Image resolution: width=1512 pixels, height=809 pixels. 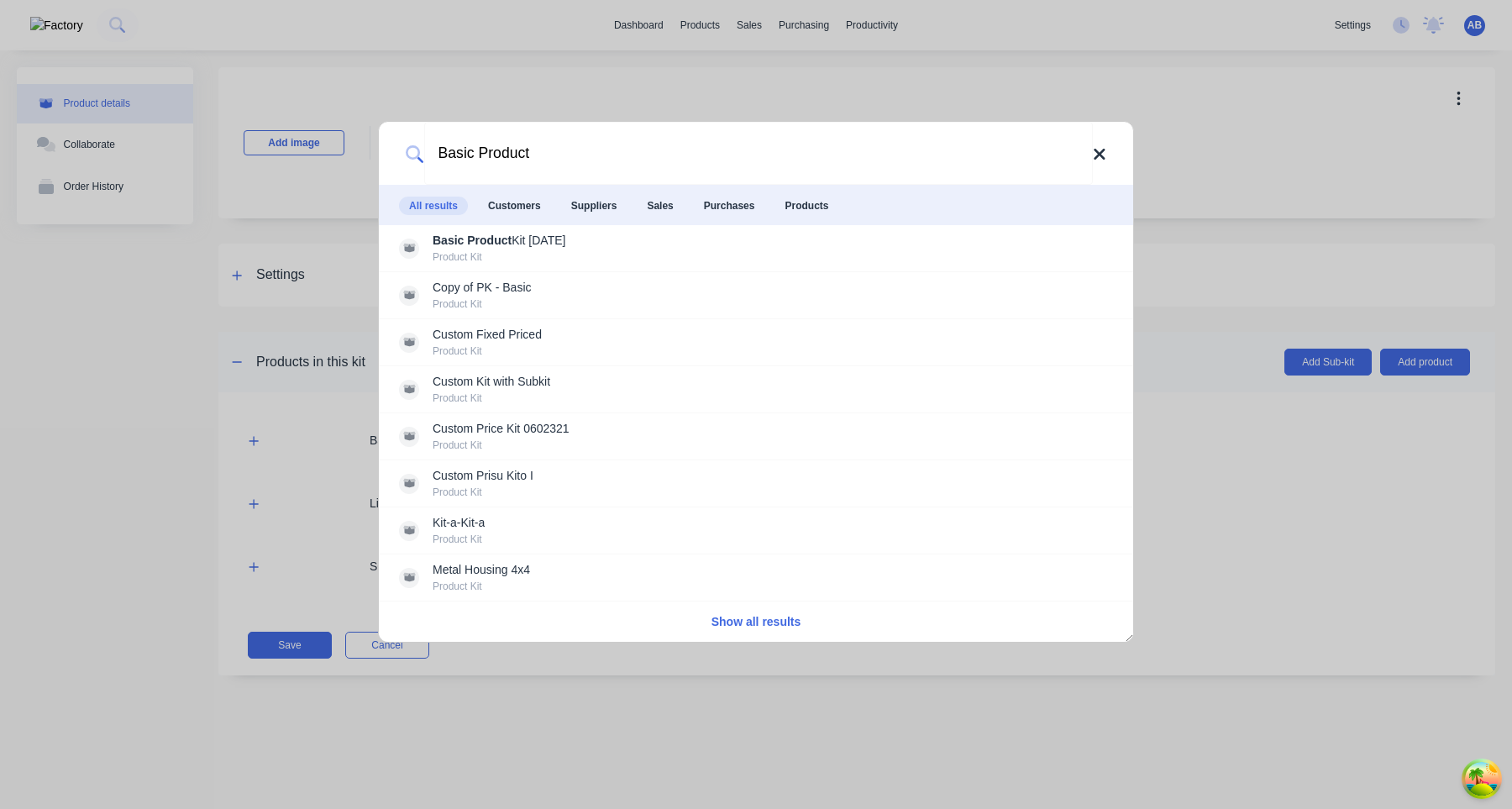 What do you see at coordinates (593, 205) in the screenshot?
I see `span: Suppliers` at bounding box center [593, 205].